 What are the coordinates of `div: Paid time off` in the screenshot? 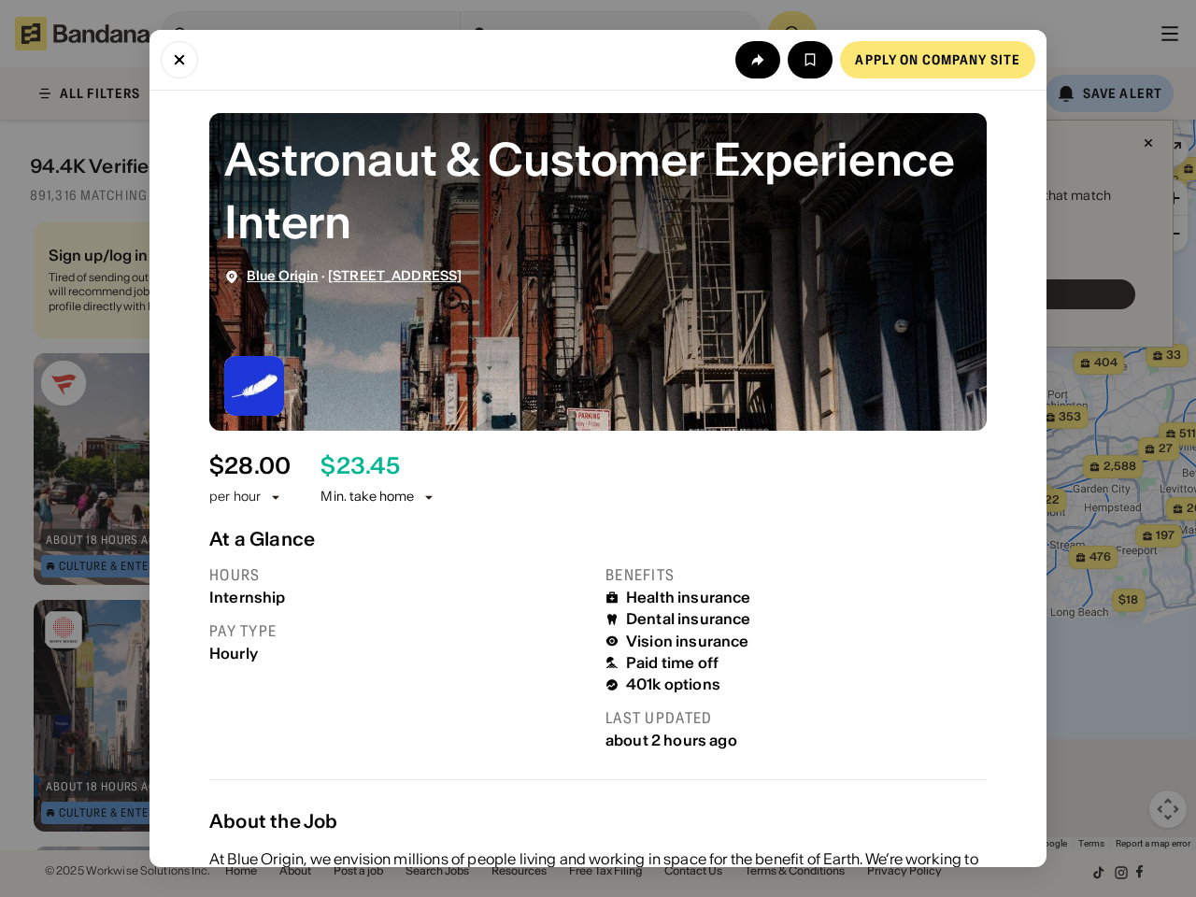 It's located at (672, 663).